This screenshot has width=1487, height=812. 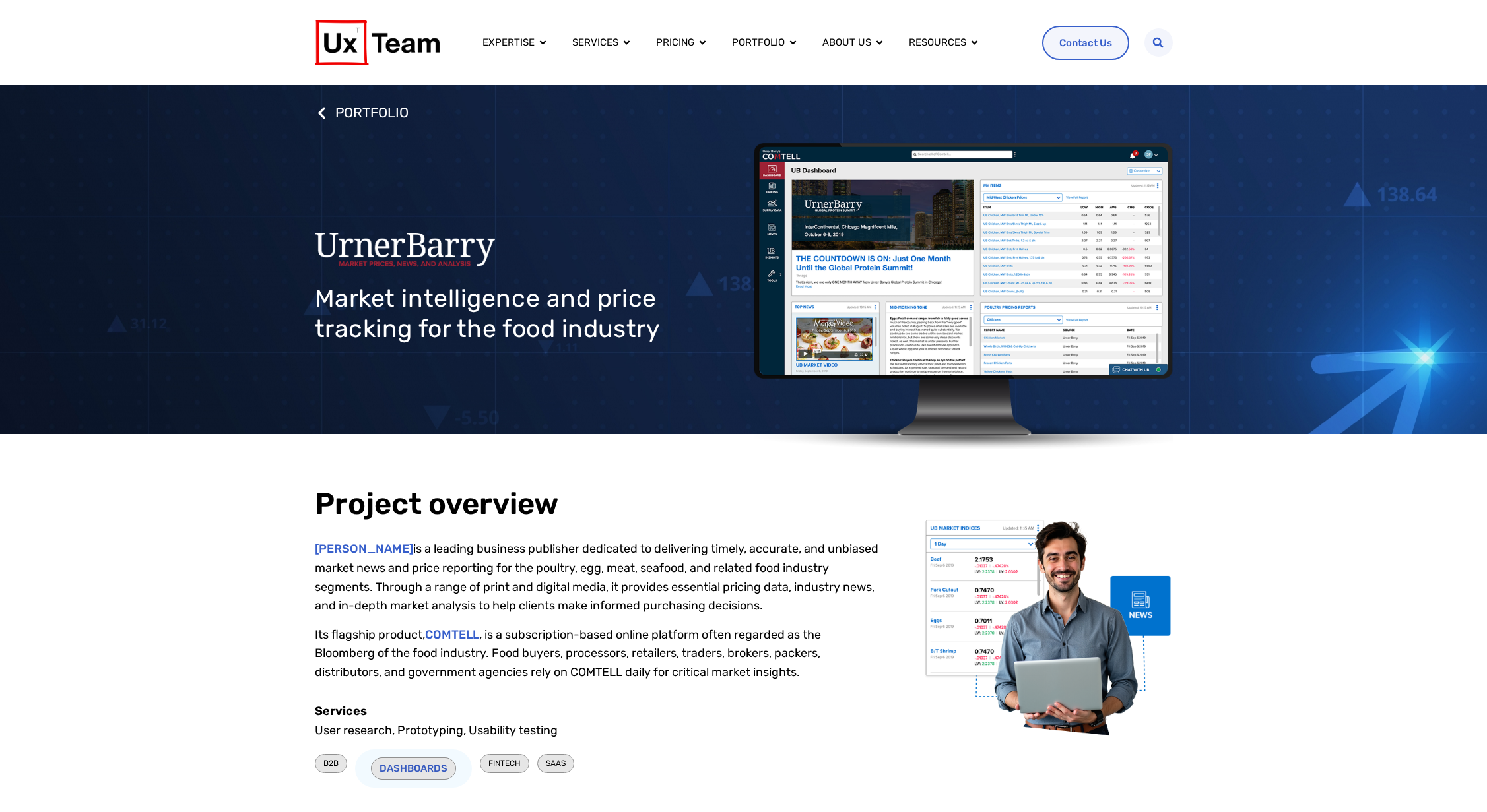 I want to click on a: DASHBOARDS, so click(x=413, y=769).